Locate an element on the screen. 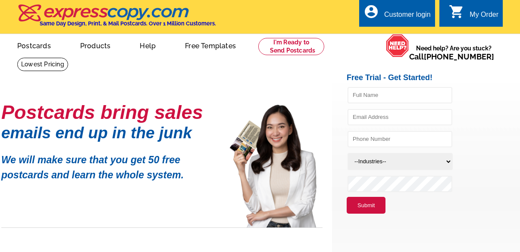 The height and width of the screenshot is (252, 520). img: help is located at coordinates (398, 45).